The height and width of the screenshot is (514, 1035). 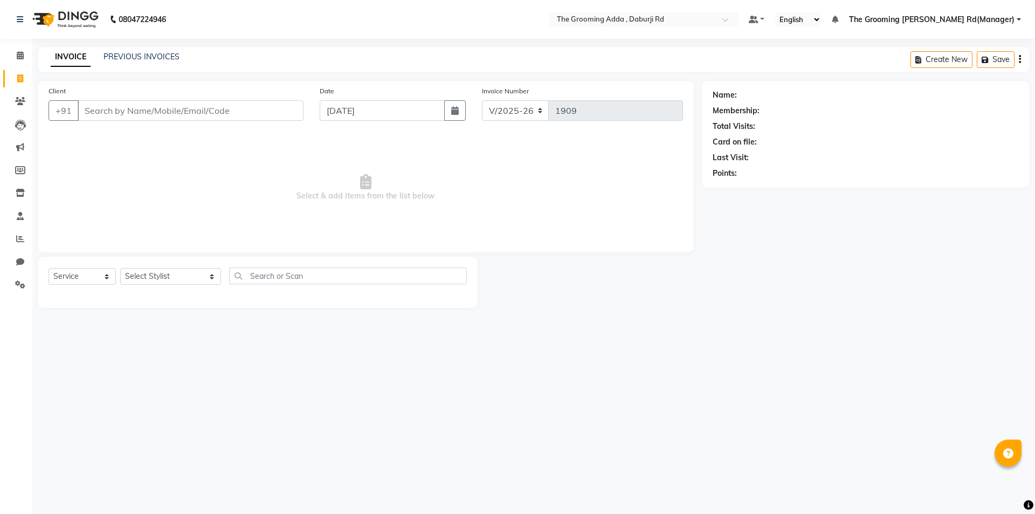 I want to click on b: 08047224946, so click(x=142, y=19).